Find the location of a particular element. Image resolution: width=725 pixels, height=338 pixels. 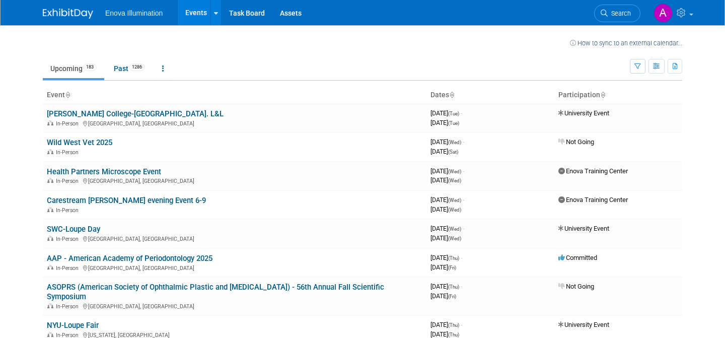

a: Upcoming183 is located at coordinates (73, 68).